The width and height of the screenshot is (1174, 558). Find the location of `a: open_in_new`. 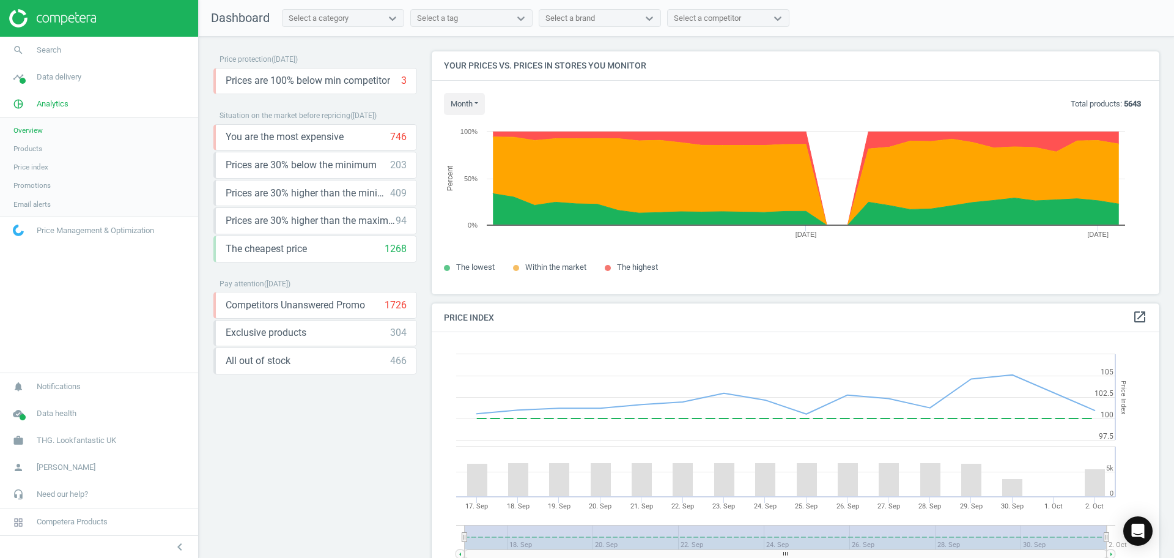

a: open_in_new is located at coordinates (1140, 317).